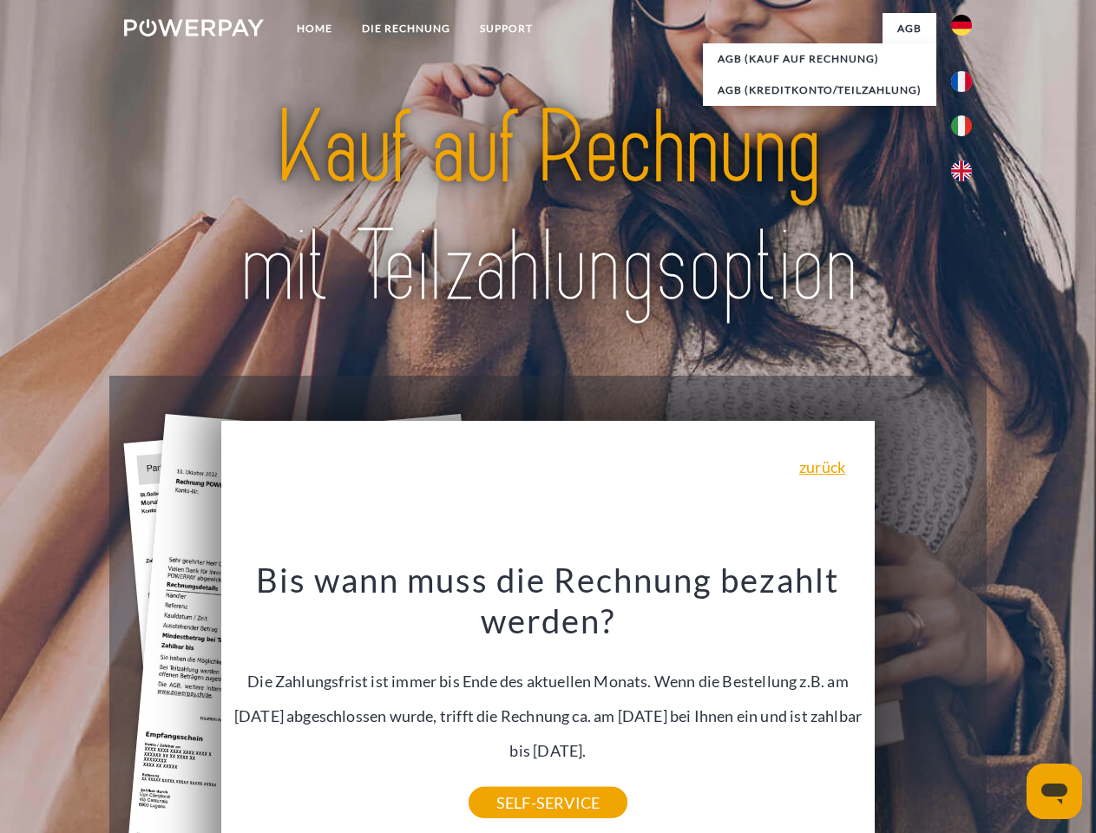  What do you see at coordinates (819, 59) in the screenshot?
I see `a: AGB (Kauf auf Rechnung)` at bounding box center [819, 59].